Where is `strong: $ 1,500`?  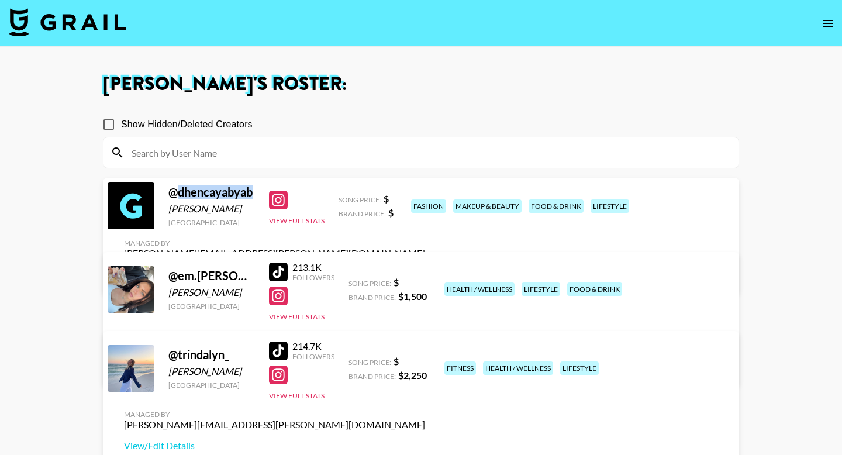
strong: $ 1,500 is located at coordinates (412, 296).